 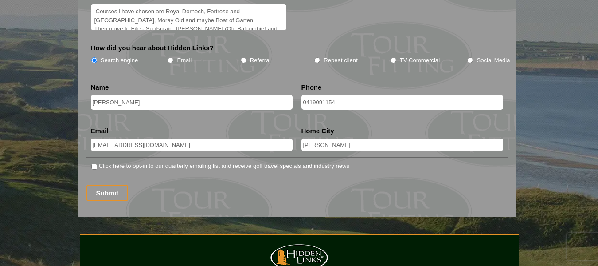 I want to click on label: Referral, so click(x=260, y=60).